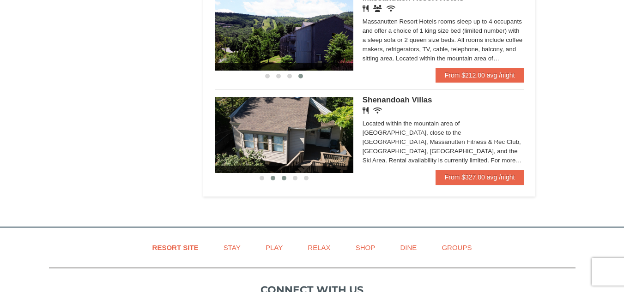 This screenshot has width=624, height=292. Describe the element at coordinates (365, 247) in the screenshot. I see `a: Shop` at that location.